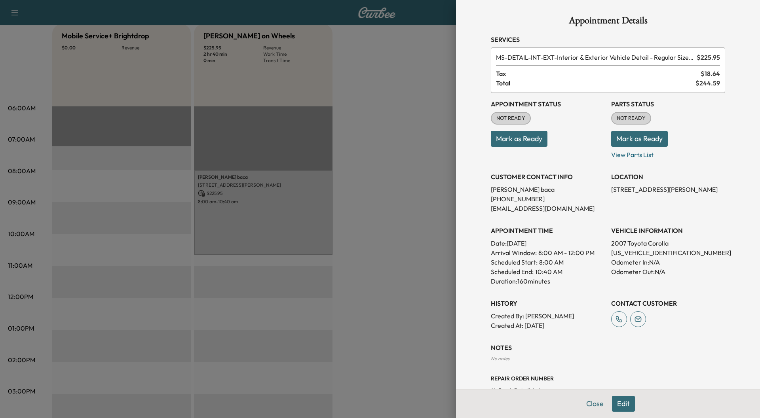 The image size is (760, 418). Describe the element at coordinates (668, 272) in the screenshot. I see `p: Odometer Out: N/A` at that location.